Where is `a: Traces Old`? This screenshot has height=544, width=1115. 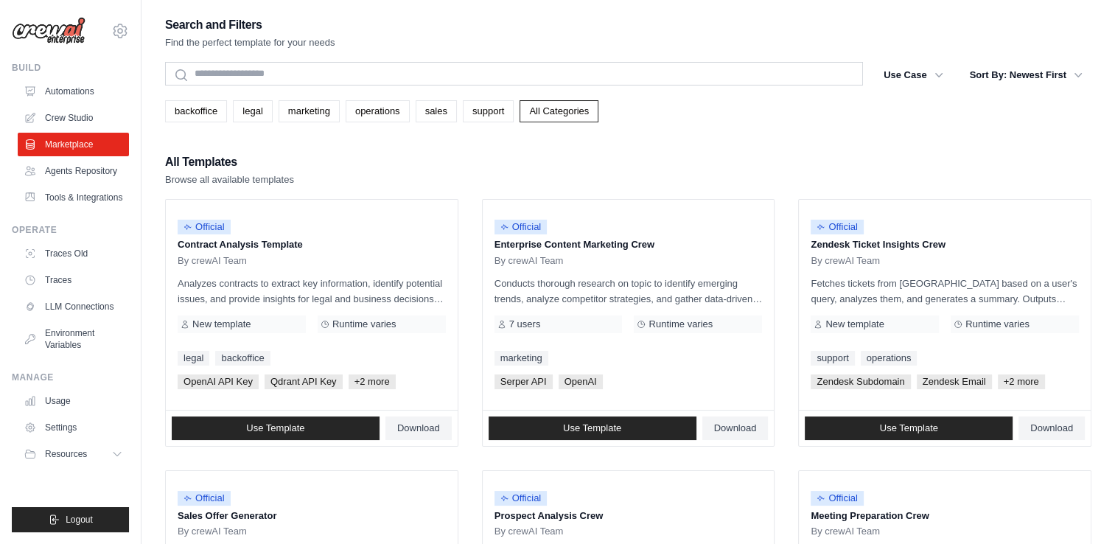
a: Traces Old is located at coordinates (73, 254).